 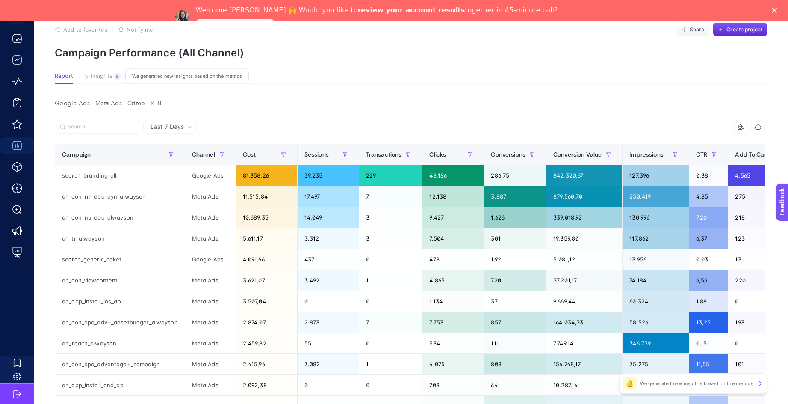 What do you see at coordinates (693, 30) in the screenshot?
I see `button: Share` at bounding box center [693, 30].